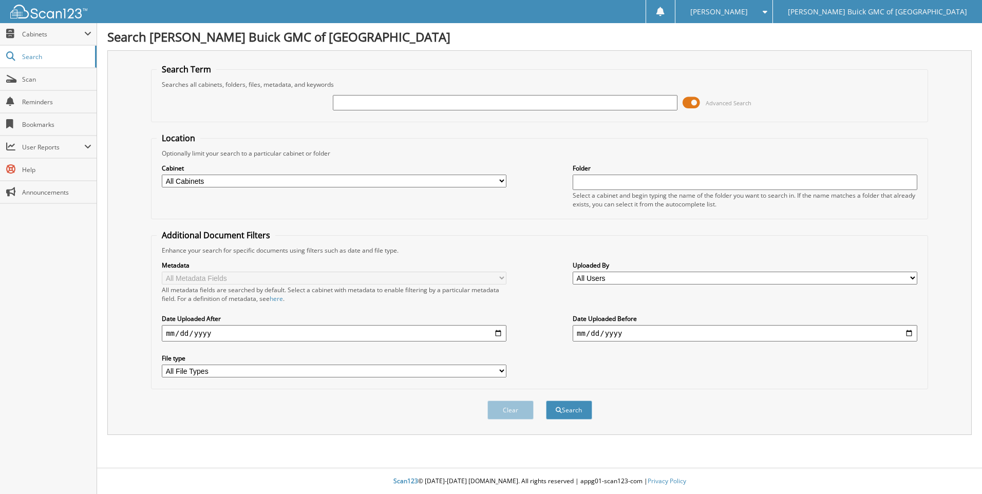 The image size is (982, 494). Describe the element at coordinates (744, 200) in the screenshot. I see `div: Select a cabinet and begin typing the name of the folder you want to search in. If the name match...` at that location.